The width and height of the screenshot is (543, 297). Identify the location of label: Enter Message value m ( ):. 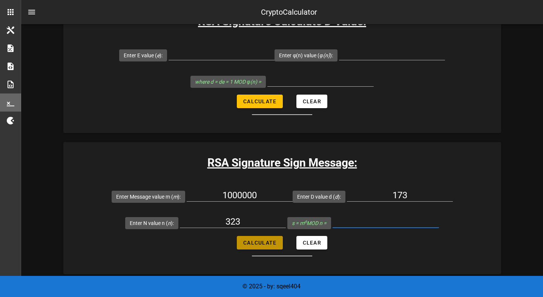
(148, 197).